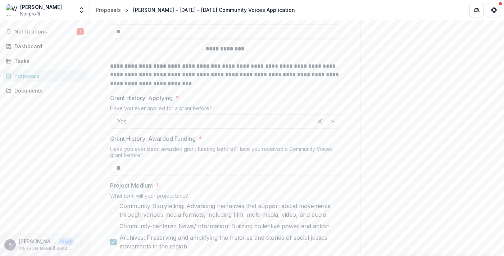 The height and width of the screenshot is (256, 504). What do you see at coordinates (153, 139) in the screenshot?
I see `p: Grant History: Awarded Funding` at bounding box center [153, 139].